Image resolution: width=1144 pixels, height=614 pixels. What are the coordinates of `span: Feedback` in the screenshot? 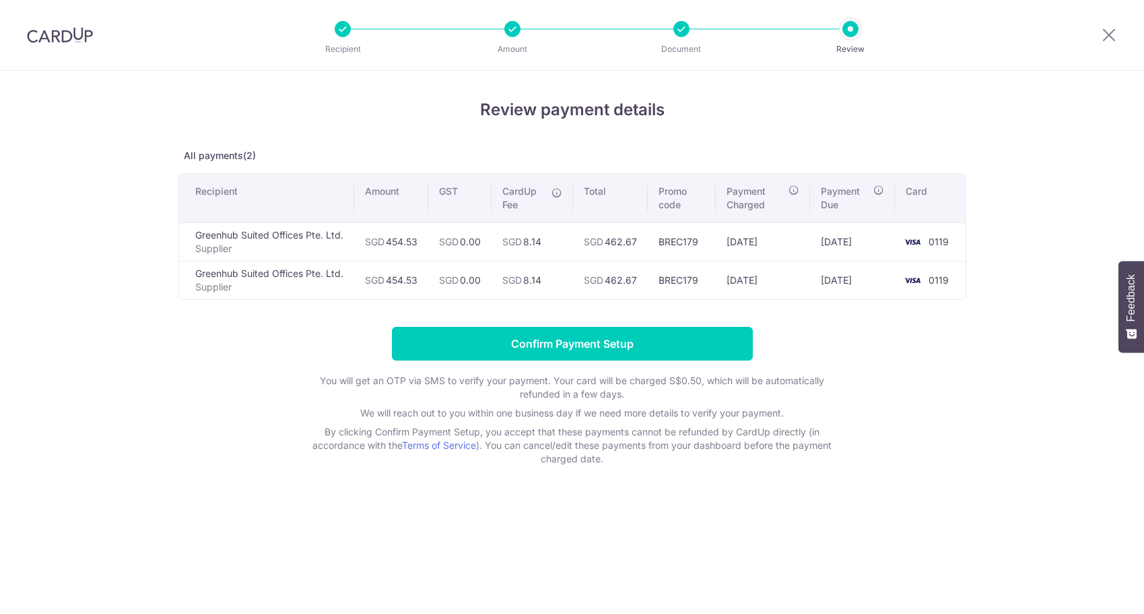 It's located at (1132, 298).